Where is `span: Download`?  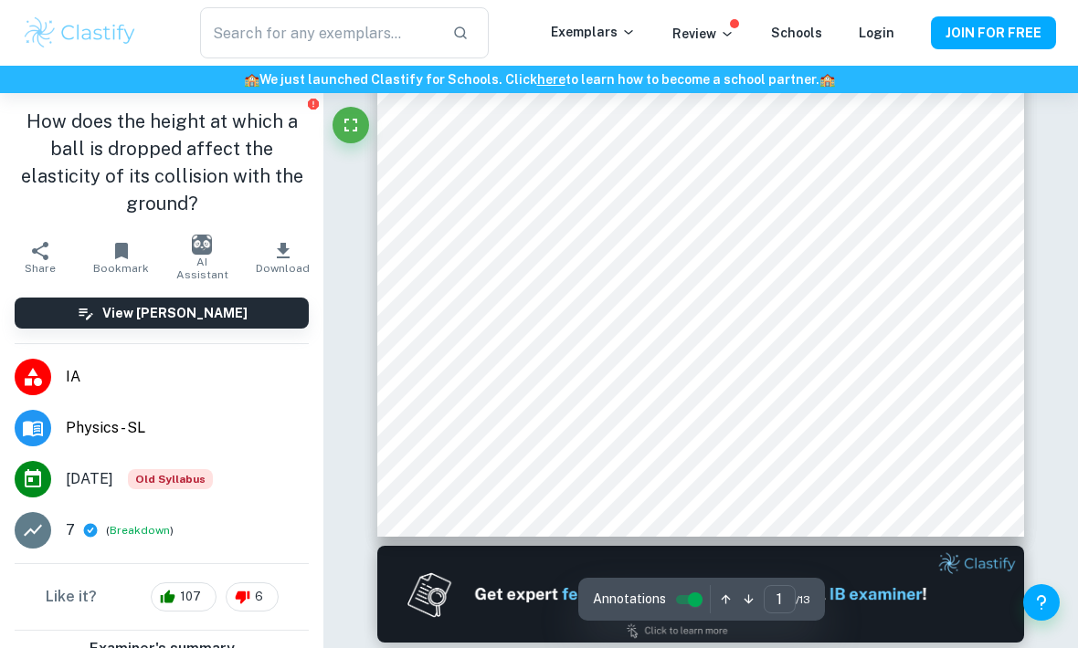 span: Download is located at coordinates (282, 269).